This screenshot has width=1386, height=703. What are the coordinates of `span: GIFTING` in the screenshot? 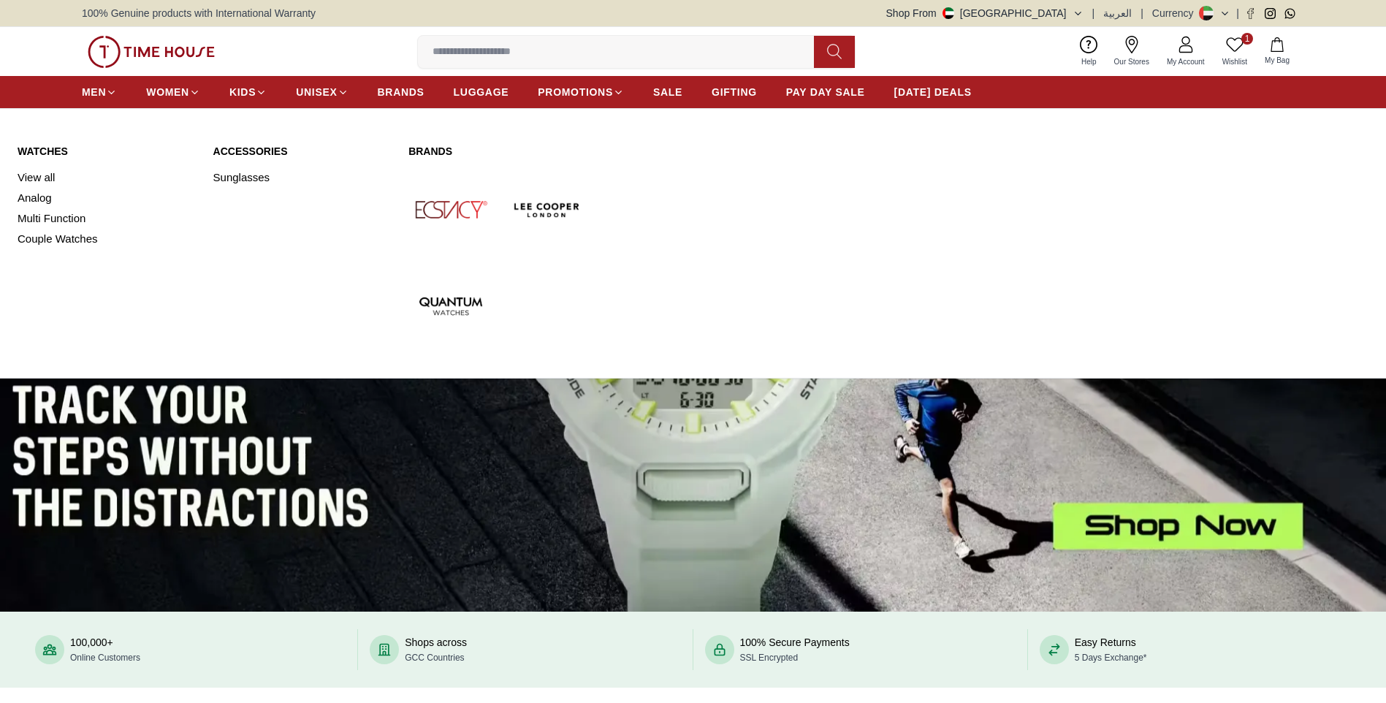 It's located at (734, 92).